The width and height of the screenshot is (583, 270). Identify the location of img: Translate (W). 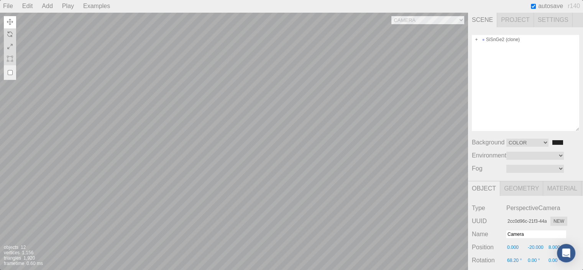
(10, 22).